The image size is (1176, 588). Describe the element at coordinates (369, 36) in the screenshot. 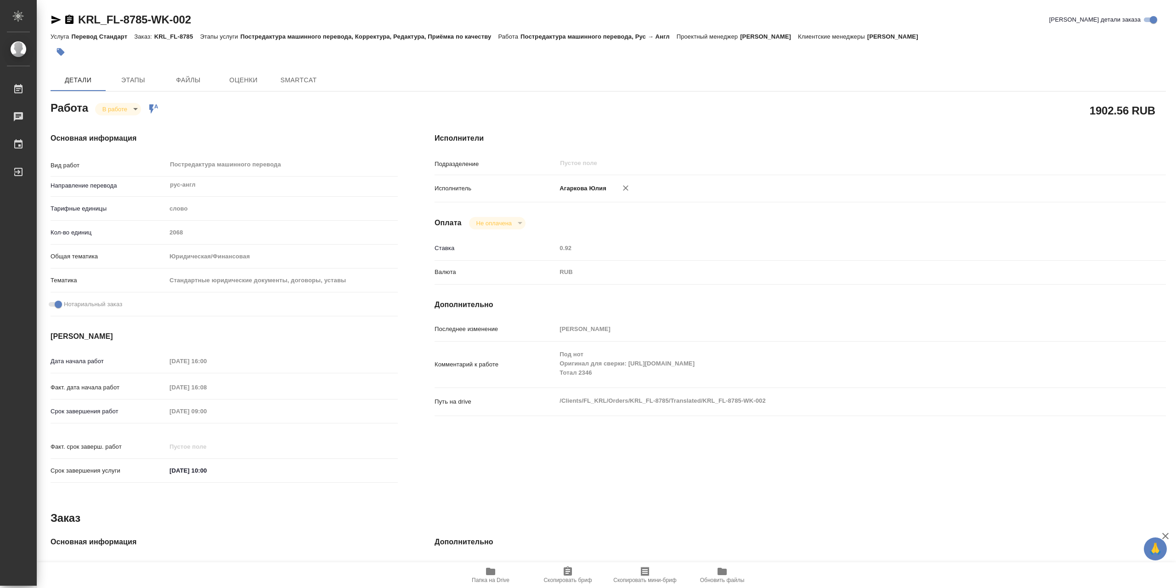

I see `p: Постредактура машинного перевода, Корректура, Редактура, Приёмка по качеству` at that location.